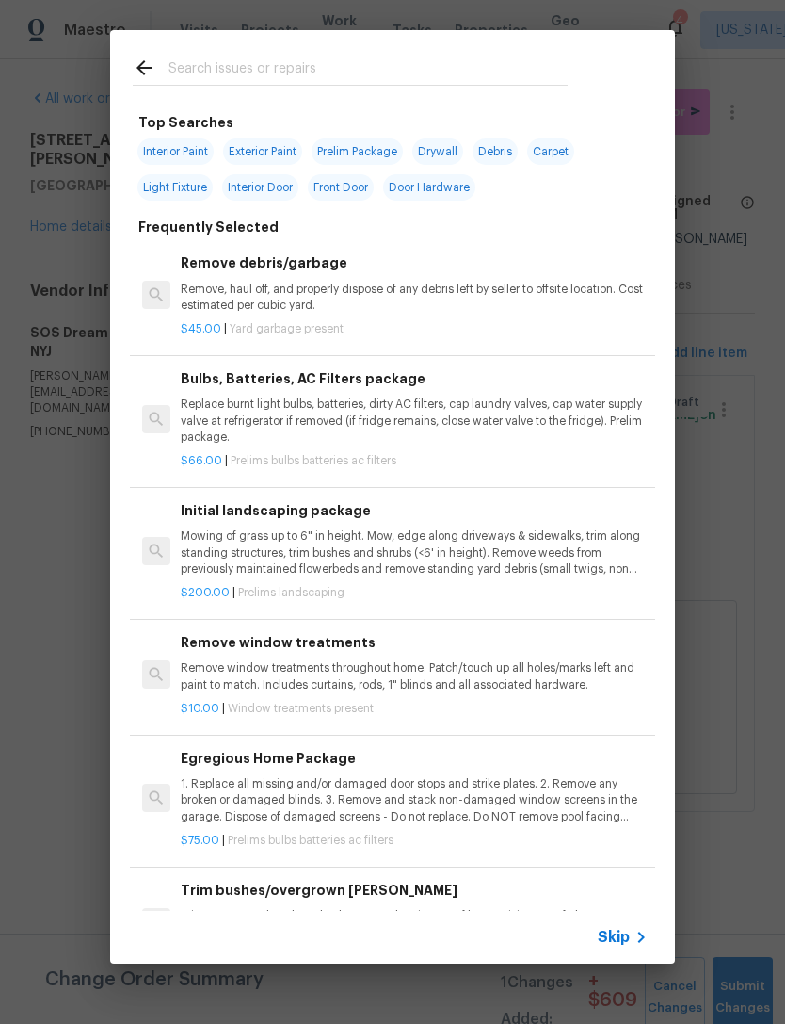 This screenshot has width=785, height=1024. I want to click on span: $75.00, so click(200, 840).